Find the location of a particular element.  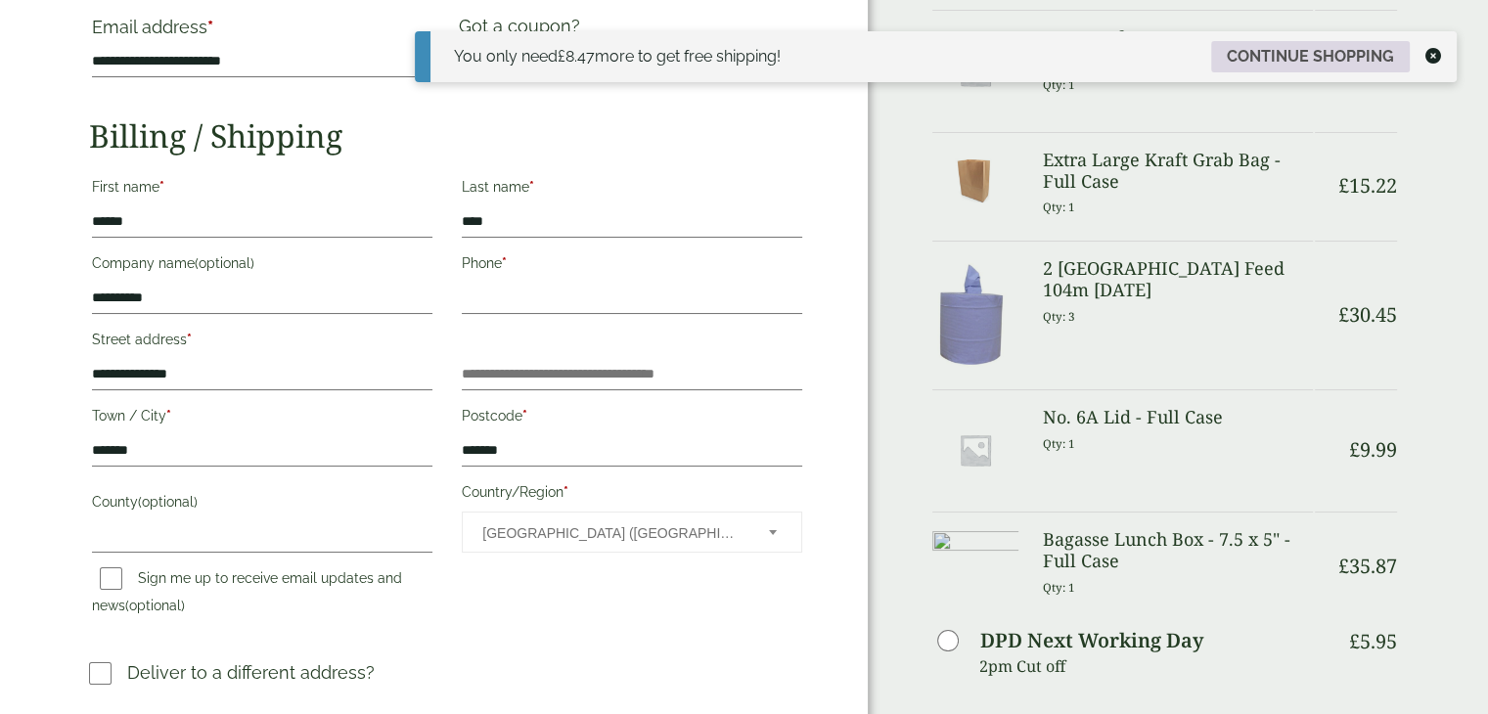

p: 2pm Cut off is located at coordinates (1145, 666).